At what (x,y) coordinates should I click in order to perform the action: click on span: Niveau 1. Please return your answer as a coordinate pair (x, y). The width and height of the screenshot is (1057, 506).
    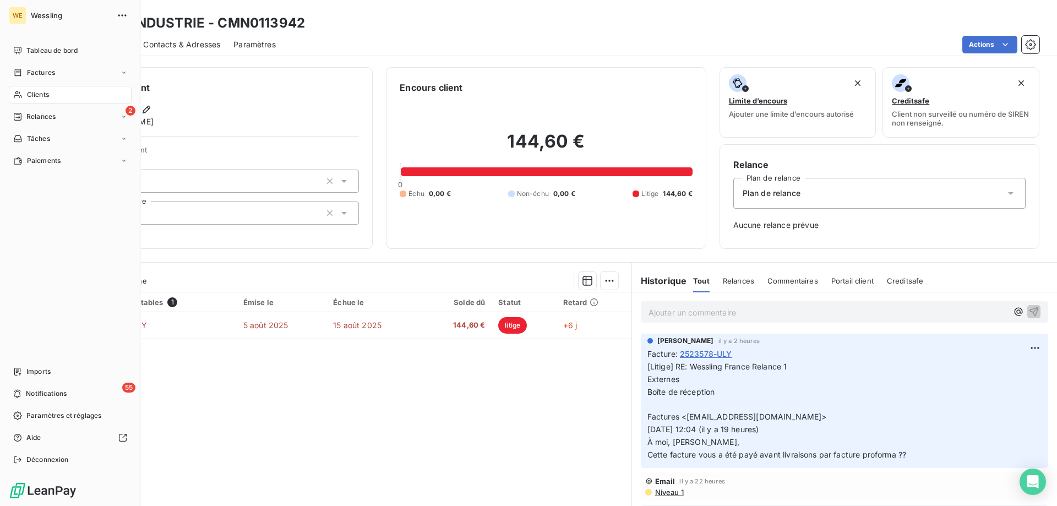
    Looking at the image, I should click on (669, 492).